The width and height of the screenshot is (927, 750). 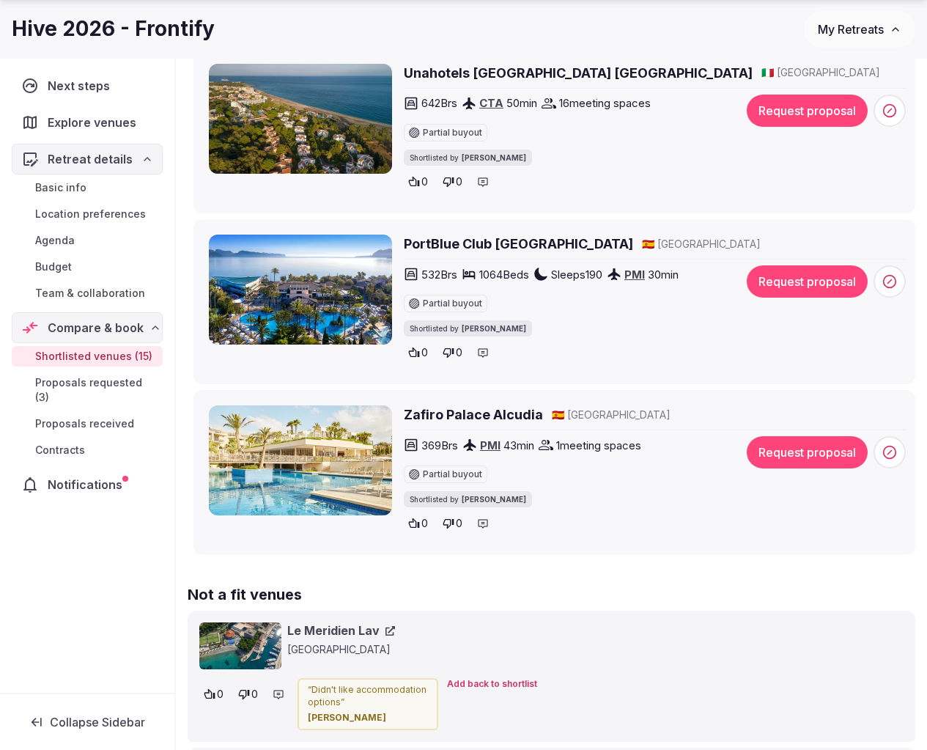 I want to click on img: PortBlue Club Pollentia Resort & Spa, so click(x=300, y=289).